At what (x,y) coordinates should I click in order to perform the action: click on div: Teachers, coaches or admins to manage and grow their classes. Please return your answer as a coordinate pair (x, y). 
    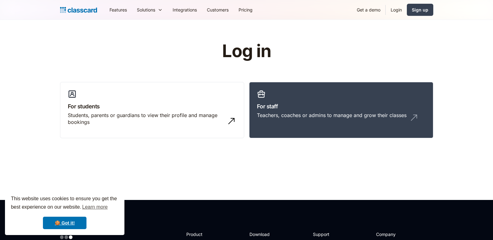
    Looking at the image, I should click on (332, 115).